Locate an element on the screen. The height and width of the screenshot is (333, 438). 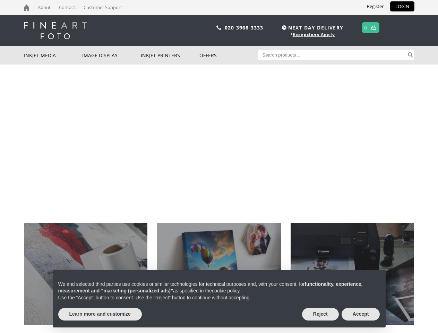
button: Reject is located at coordinates (321, 314).